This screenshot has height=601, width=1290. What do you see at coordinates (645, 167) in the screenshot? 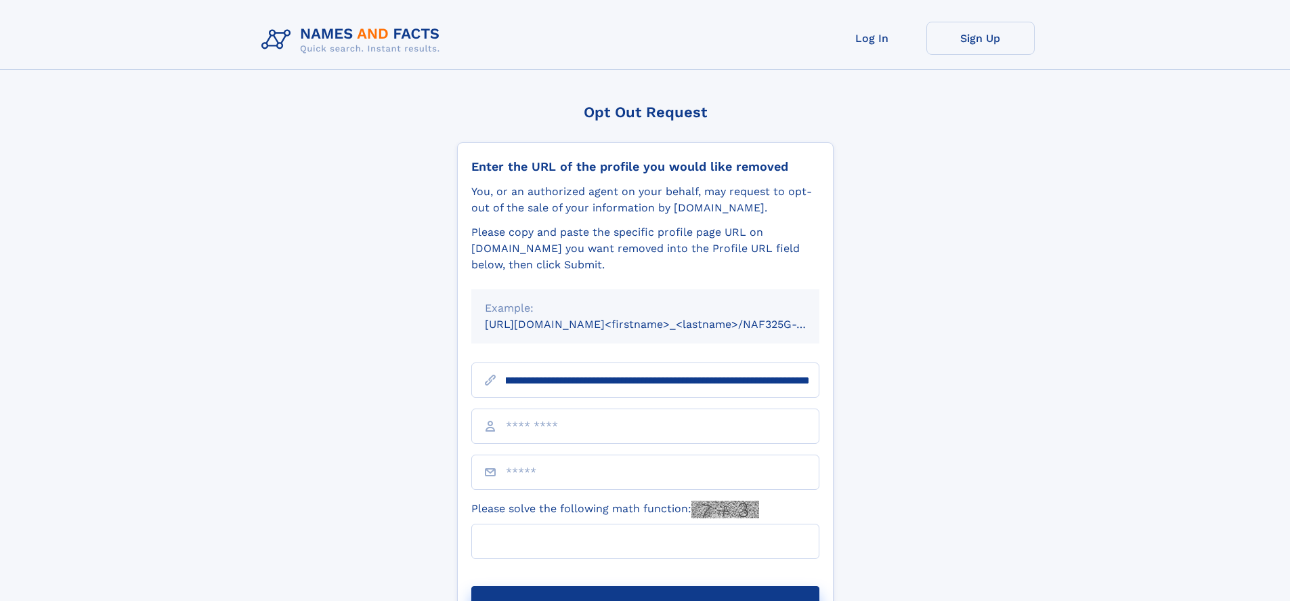
I see `div: Enter the URL of the profile you would like removed` at bounding box center [645, 167].